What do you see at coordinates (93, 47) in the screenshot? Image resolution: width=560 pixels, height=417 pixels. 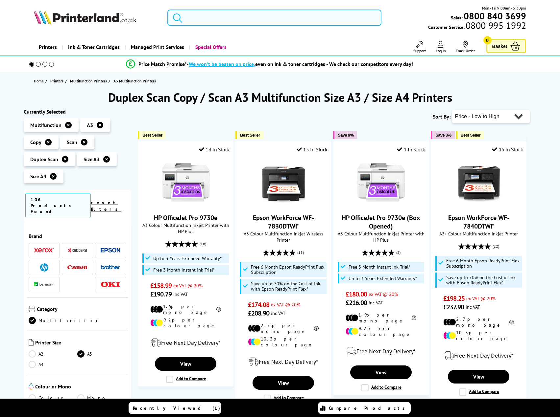 I see `a: Ink & Toner Cartridges` at bounding box center [93, 47].